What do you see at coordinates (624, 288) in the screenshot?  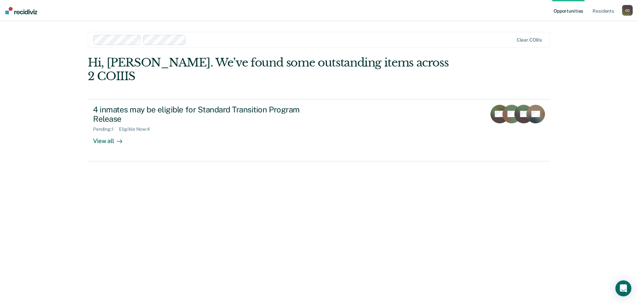 I see `div: Open Intercom Messenger` at bounding box center [624, 288].